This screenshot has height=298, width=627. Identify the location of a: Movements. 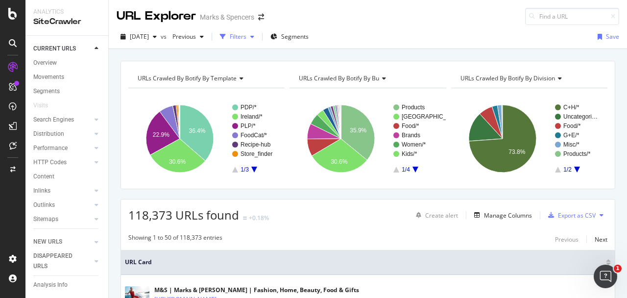
(67, 77).